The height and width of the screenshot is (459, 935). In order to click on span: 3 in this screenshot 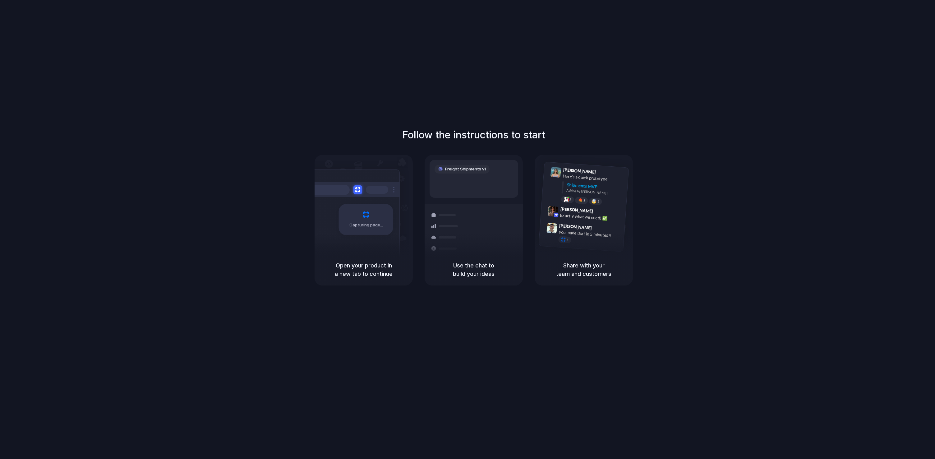, I will do `click(599, 202)`.